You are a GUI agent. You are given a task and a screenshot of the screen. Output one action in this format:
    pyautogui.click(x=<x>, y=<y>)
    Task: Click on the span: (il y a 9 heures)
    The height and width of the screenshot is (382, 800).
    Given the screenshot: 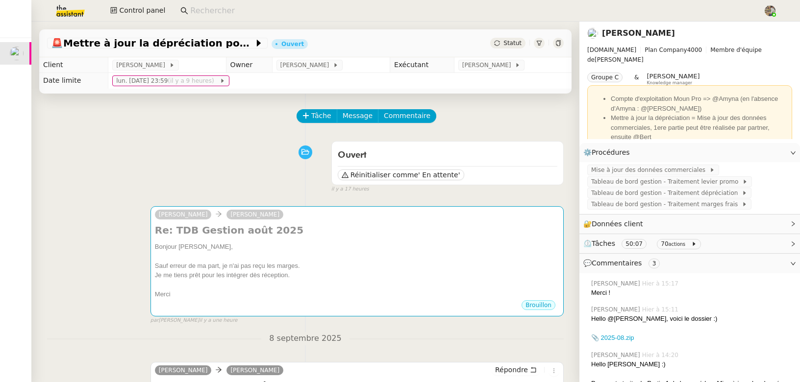 What is the action you would take?
    pyautogui.click(x=192, y=81)
    